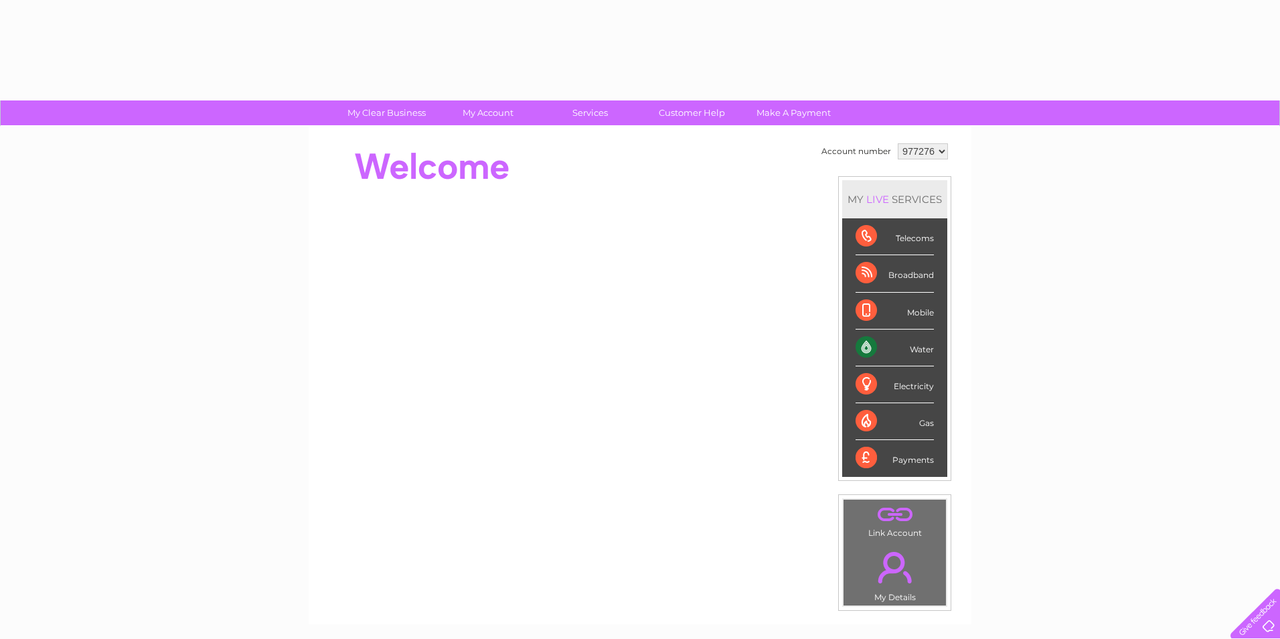 The height and width of the screenshot is (639, 1280). What do you see at coordinates (895, 236) in the screenshot?
I see `div: Telecoms` at bounding box center [895, 236].